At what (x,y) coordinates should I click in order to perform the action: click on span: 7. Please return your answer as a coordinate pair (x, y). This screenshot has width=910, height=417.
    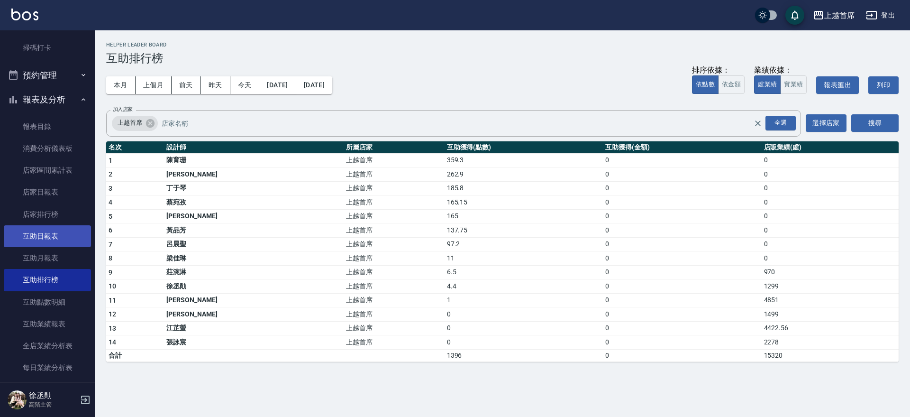
    Looking at the image, I should click on (110, 244).